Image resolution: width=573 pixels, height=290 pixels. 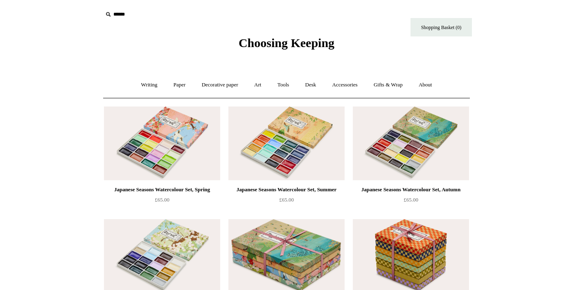 What do you see at coordinates (286, 201) in the screenshot?
I see `a: Japanese Seasons Watercolour Set, Summer £65.00` at bounding box center [286, 201].